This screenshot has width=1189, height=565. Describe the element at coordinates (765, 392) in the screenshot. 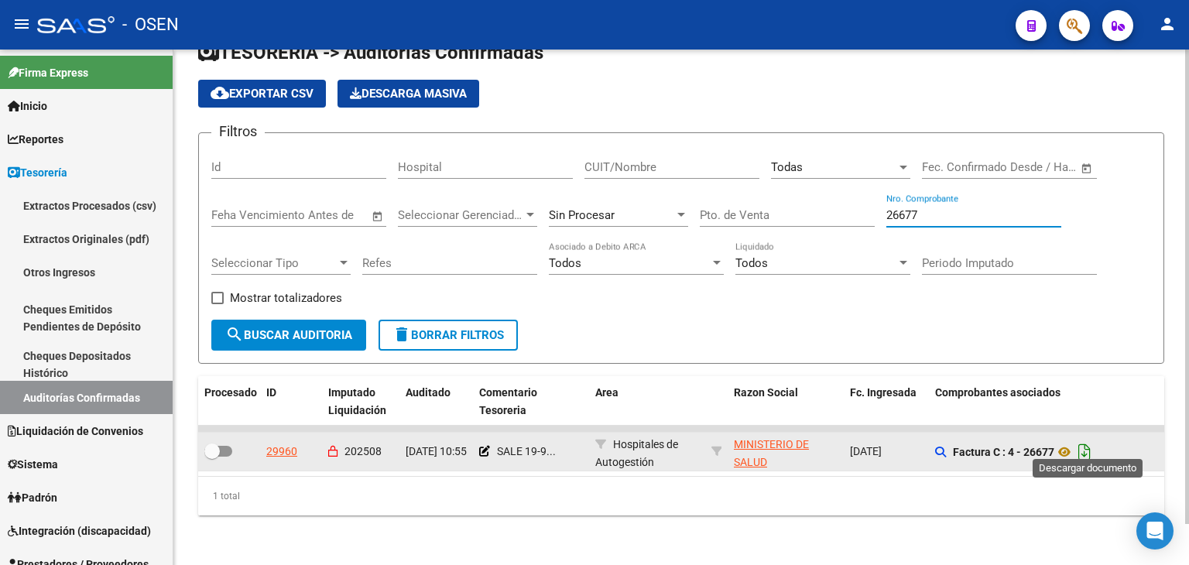

I see `span: Razon Social` at that location.